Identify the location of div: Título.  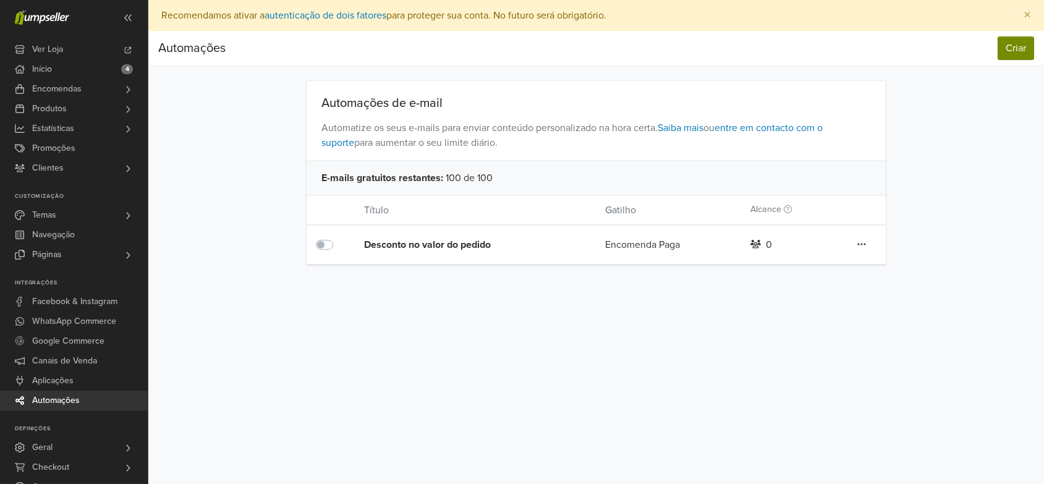
(475, 210).